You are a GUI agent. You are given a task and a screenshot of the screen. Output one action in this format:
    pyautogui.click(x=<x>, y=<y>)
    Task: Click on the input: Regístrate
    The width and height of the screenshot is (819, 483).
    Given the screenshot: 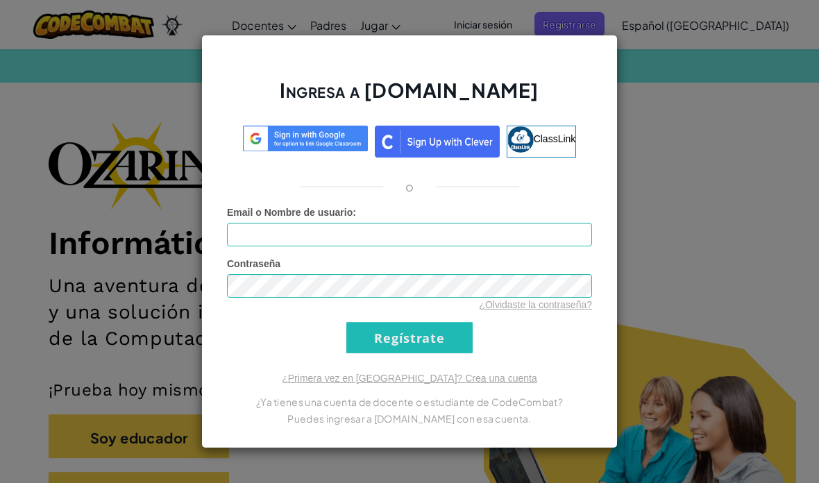 What is the action you would take?
    pyautogui.click(x=409, y=337)
    